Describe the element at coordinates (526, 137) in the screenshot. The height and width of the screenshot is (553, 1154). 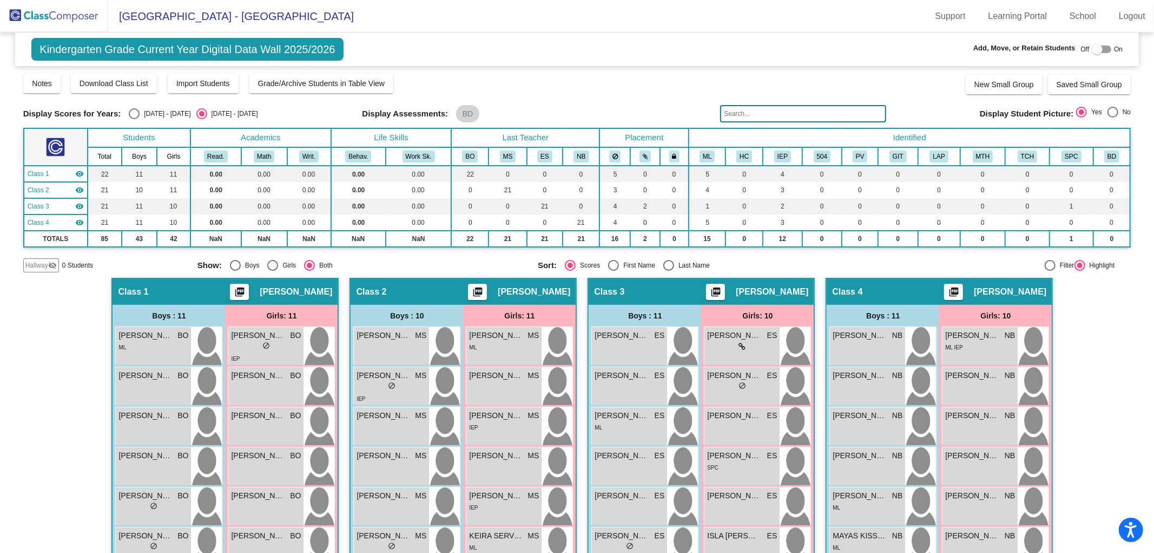
I see `th: Last Teacher` at that location.